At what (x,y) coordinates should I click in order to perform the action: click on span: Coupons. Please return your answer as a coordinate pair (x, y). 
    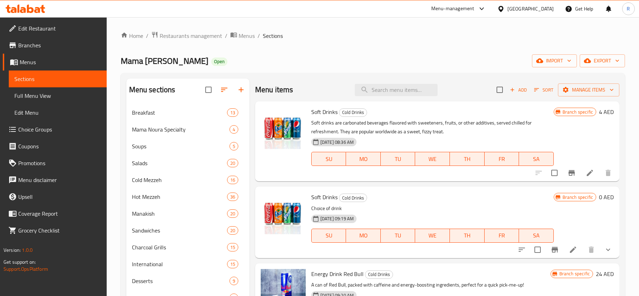
    Looking at the image, I should click on (60, 146).